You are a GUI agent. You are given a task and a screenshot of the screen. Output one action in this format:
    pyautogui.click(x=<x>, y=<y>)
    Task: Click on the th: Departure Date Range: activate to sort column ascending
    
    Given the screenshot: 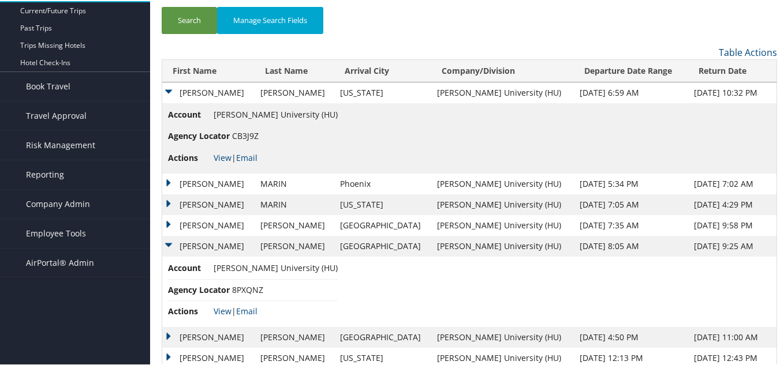 What is the action you would take?
    pyautogui.click(x=630, y=70)
    